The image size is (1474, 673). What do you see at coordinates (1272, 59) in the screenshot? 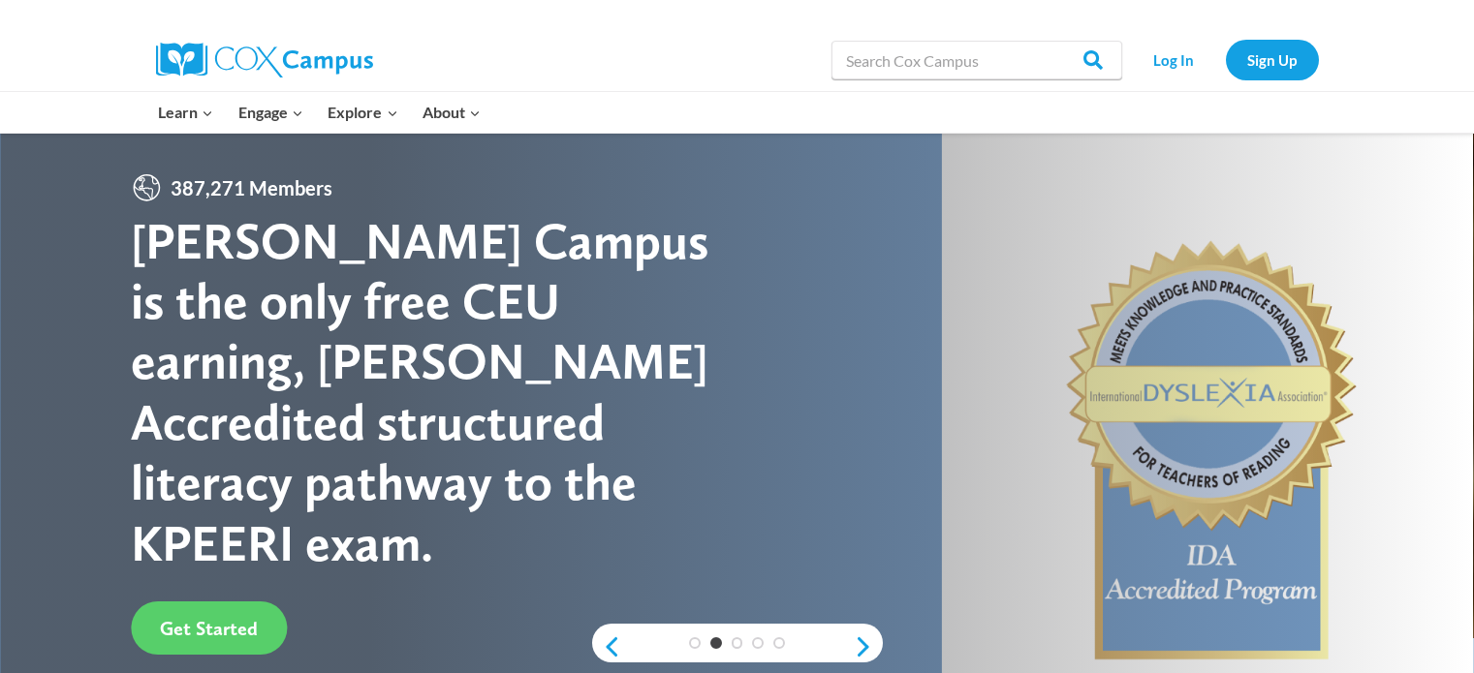
I see `a: Sign Up` at bounding box center [1272, 59].